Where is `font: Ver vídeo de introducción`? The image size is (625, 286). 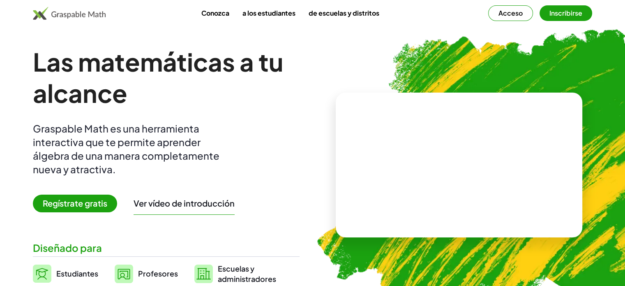 font: Ver vídeo de introducción is located at coordinates (184, 203).